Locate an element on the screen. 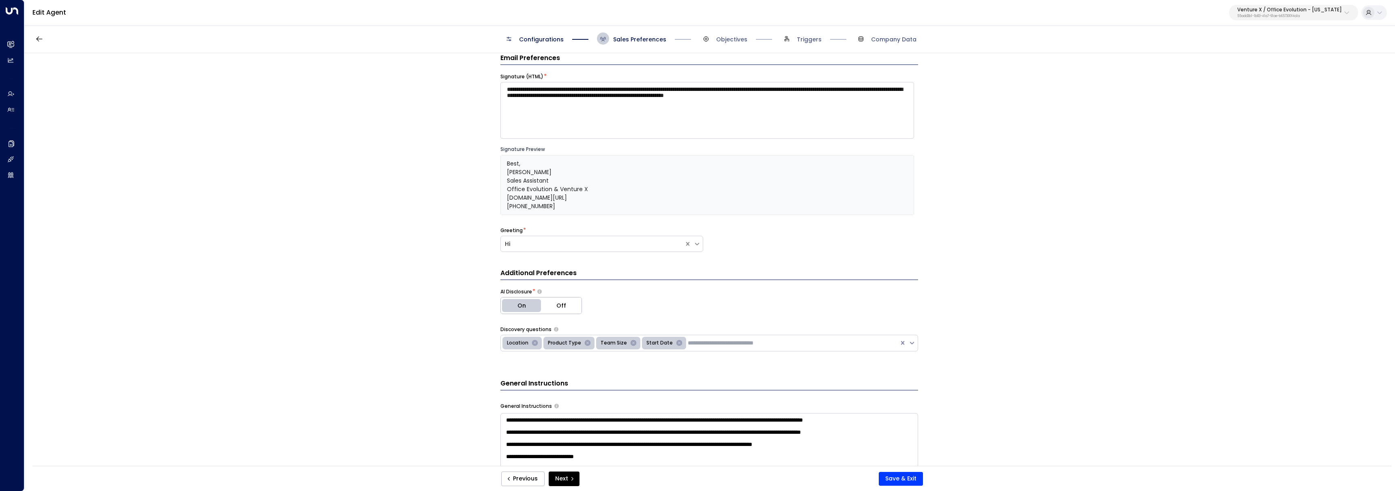 The width and height of the screenshot is (1395, 491). div: Start Date is located at coordinates (659, 343).